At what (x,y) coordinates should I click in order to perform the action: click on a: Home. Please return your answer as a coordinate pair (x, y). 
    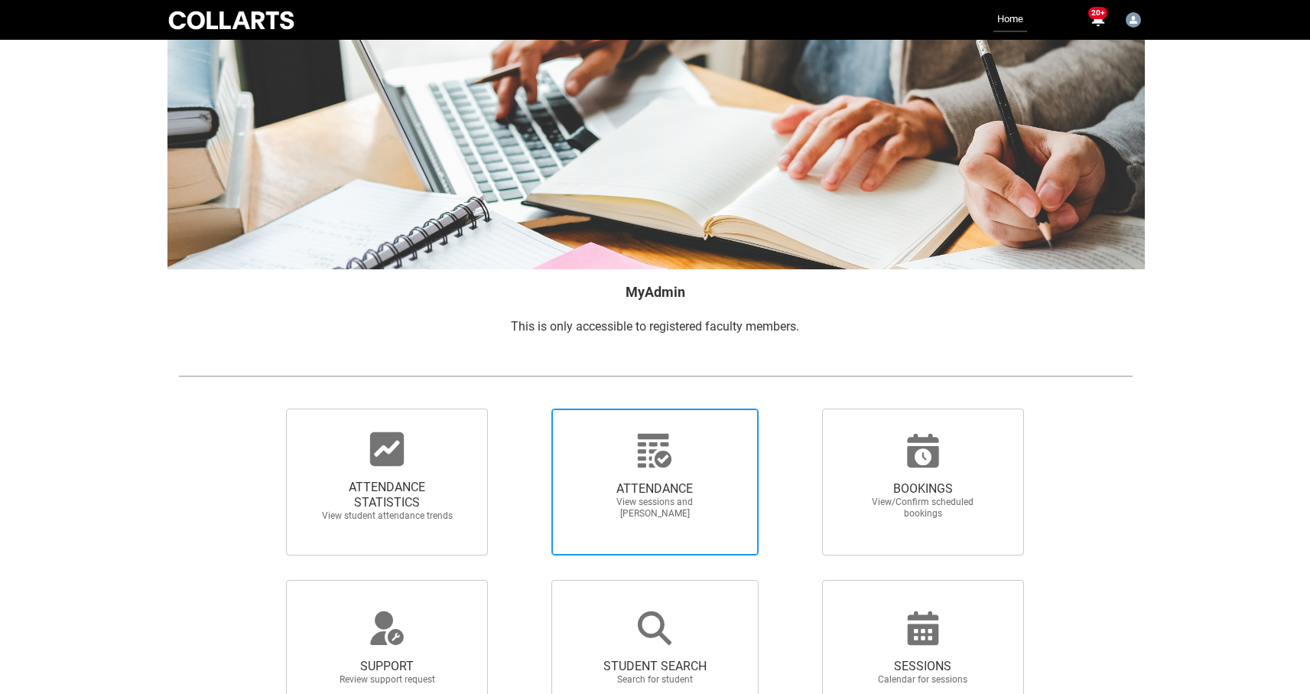
    Looking at the image, I should click on (1010, 20).